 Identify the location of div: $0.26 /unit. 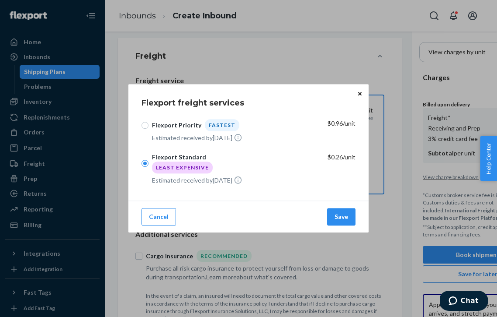
(310, 157).